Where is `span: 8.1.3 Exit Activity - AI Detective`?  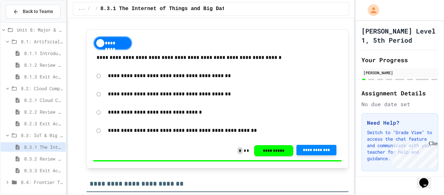
span: 8.1.3 Exit Activity - AI Detective is located at coordinates (44, 76).